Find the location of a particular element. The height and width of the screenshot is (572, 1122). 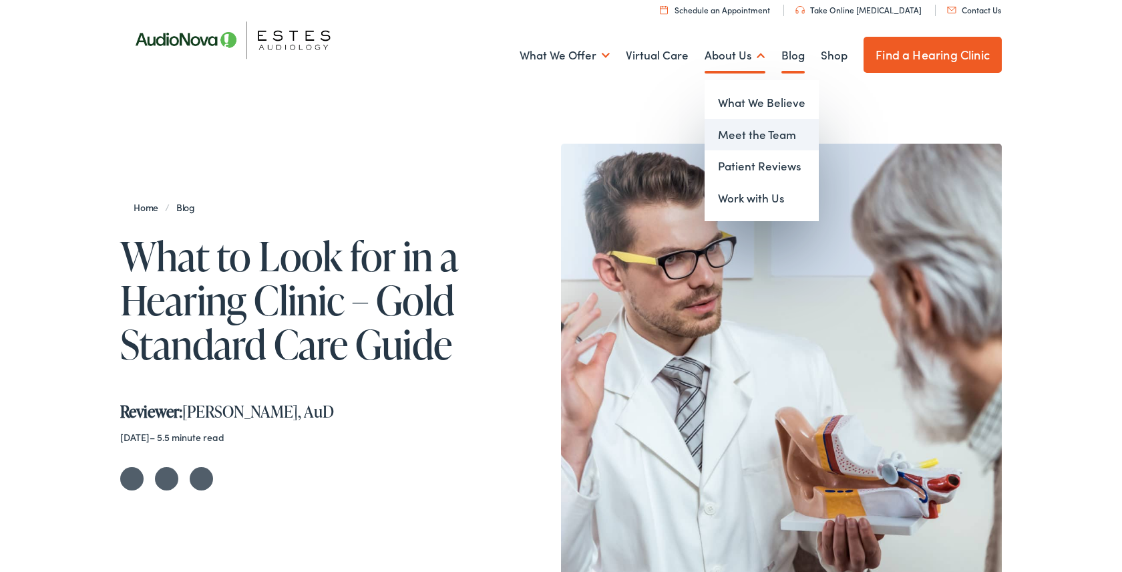

div: – 5.5 minute read is located at coordinates (323, 437).